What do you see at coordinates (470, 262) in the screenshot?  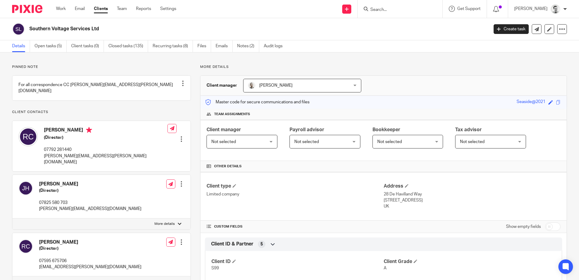 I see `h4: Client Grade` at bounding box center [470, 262].